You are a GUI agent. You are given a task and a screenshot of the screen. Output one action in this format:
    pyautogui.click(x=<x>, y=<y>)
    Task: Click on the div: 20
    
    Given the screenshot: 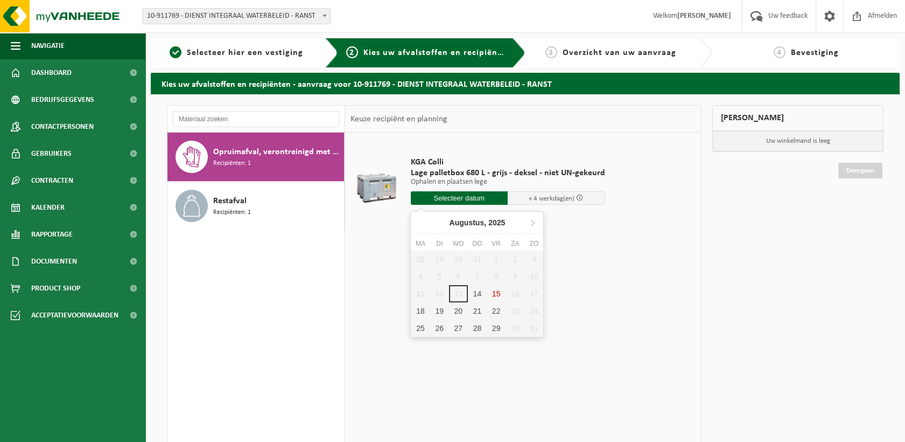 What is the action you would take?
    pyautogui.click(x=458, y=311)
    